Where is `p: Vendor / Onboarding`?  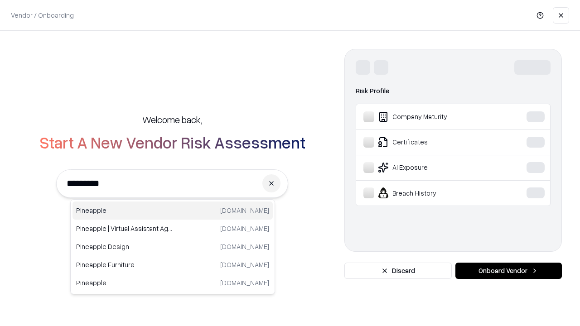 p: Vendor / Onboarding is located at coordinates (42, 15).